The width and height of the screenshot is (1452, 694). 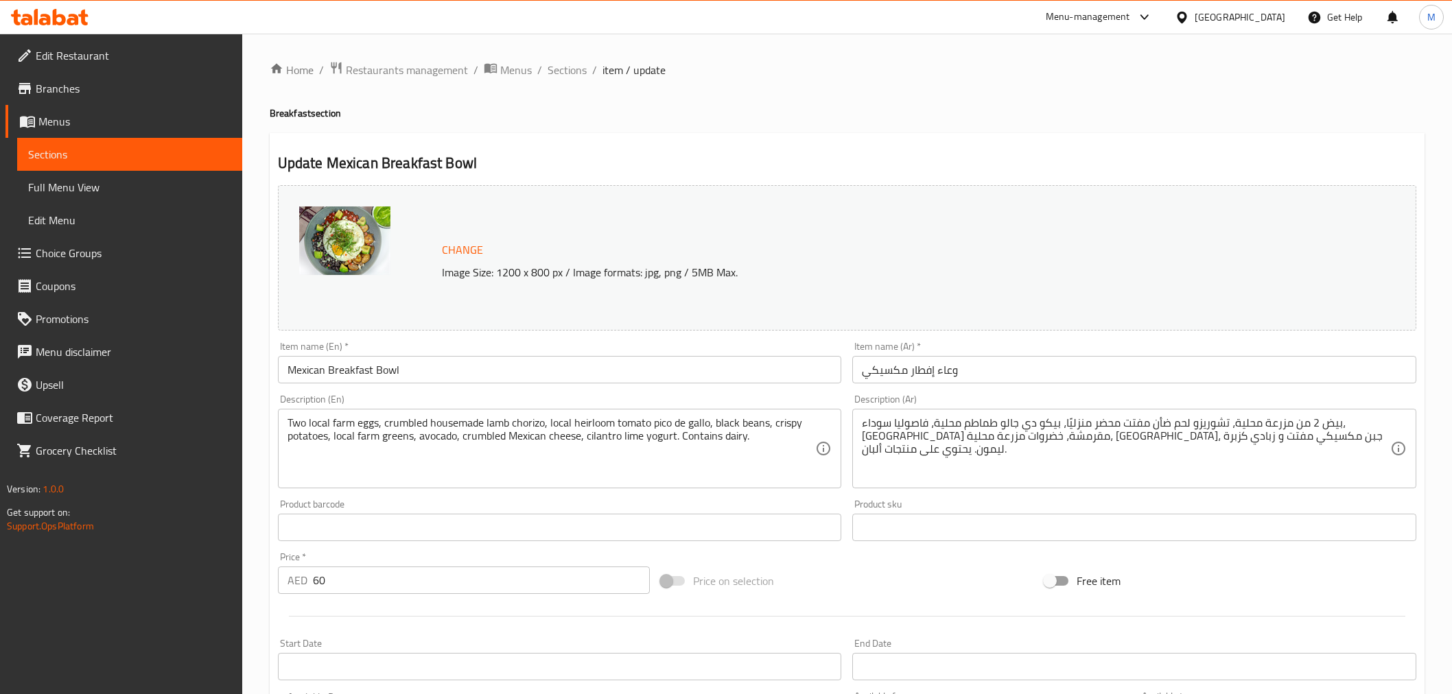 What do you see at coordinates (133, 451) in the screenshot?
I see `span: Grocery Checklist` at bounding box center [133, 451].